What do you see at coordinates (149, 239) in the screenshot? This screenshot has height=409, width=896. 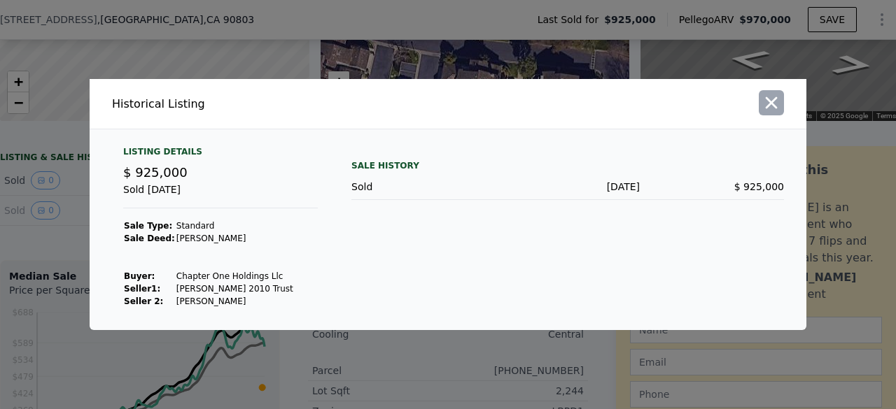 I see `strong: Sale Deed:` at bounding box center [149, 239].